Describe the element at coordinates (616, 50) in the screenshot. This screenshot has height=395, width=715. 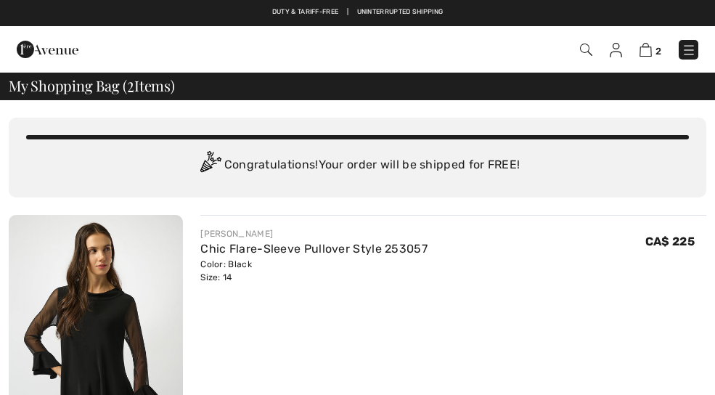
I see `img: My Info` at that location.